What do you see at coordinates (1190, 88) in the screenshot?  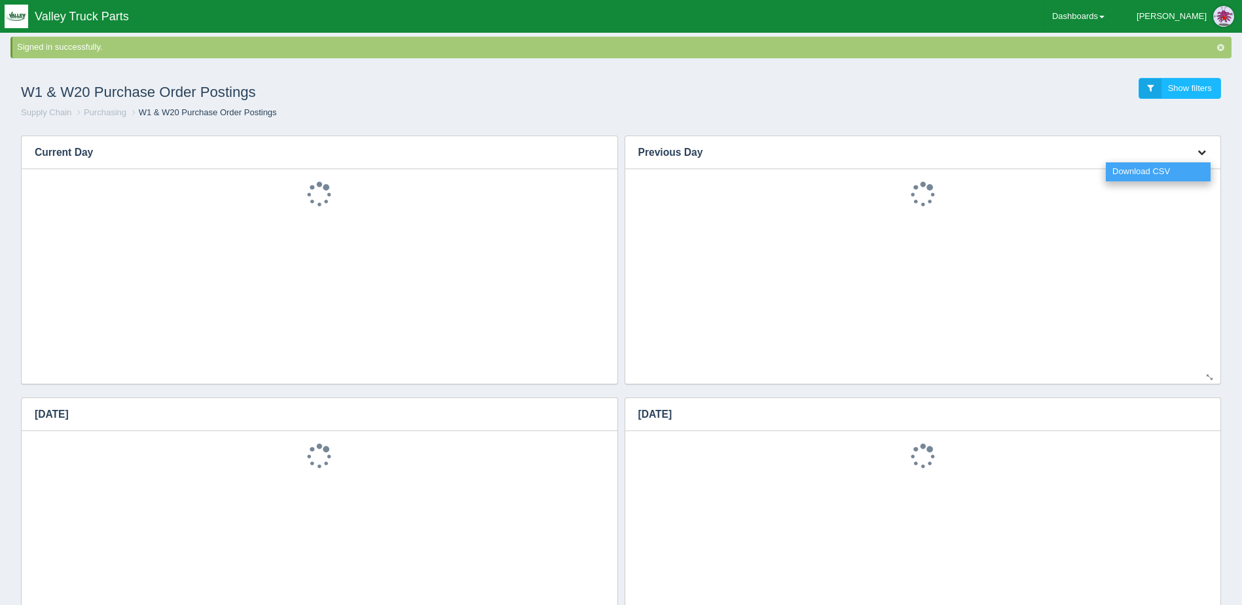 I see `span: Show filters` at bounding box center [1190, 88].